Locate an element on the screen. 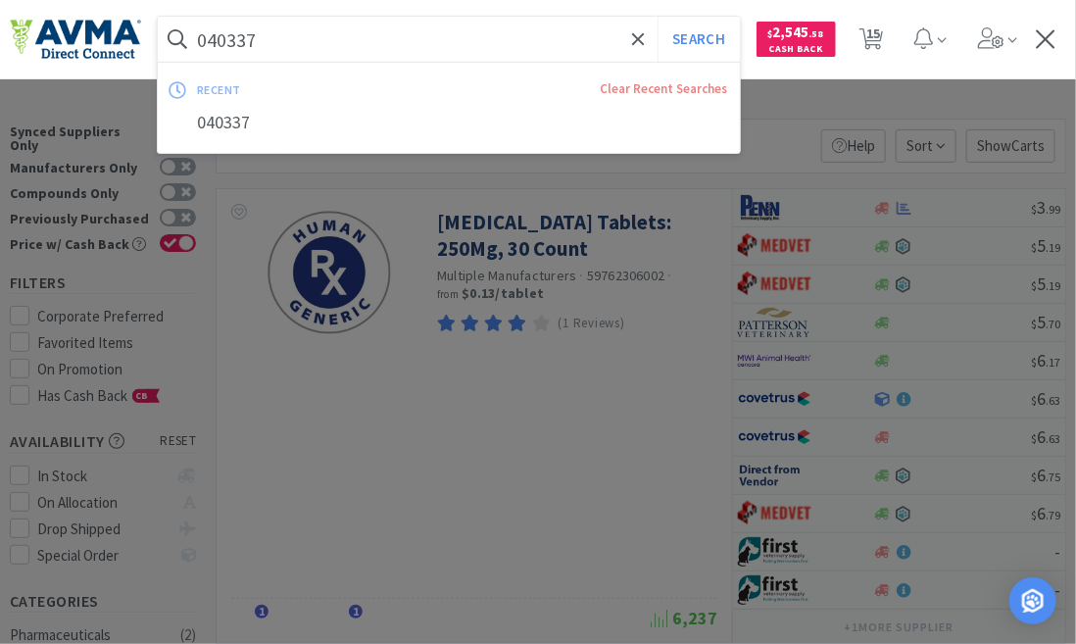 The height and width of the screenshot is (644, 1076). div: Open Intercom Messenger is located at coordinates (1033, 601).